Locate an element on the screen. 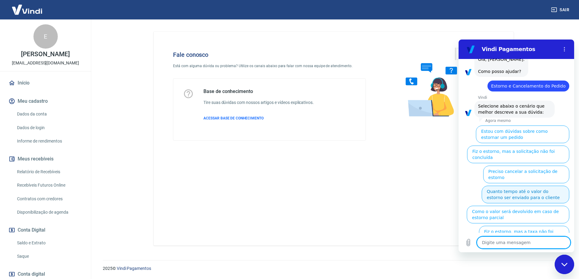 This screenshot has height=279, width=579. a: Vindi Pagamentos is located at coordinates (134, 269).